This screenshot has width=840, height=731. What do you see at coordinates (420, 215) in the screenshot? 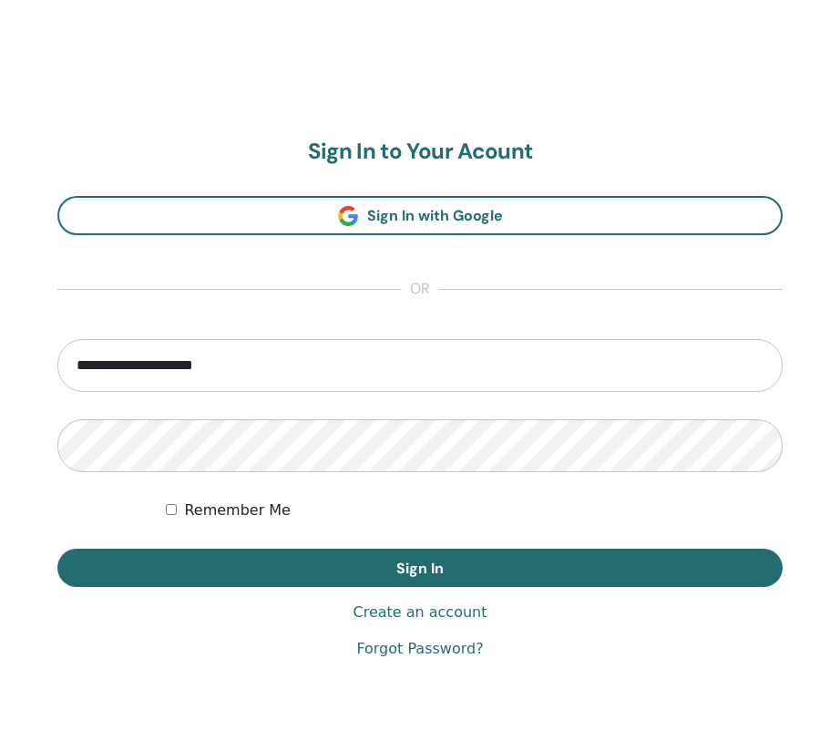
I see `a: Sign In with Google` at bounding box center [420, 215].